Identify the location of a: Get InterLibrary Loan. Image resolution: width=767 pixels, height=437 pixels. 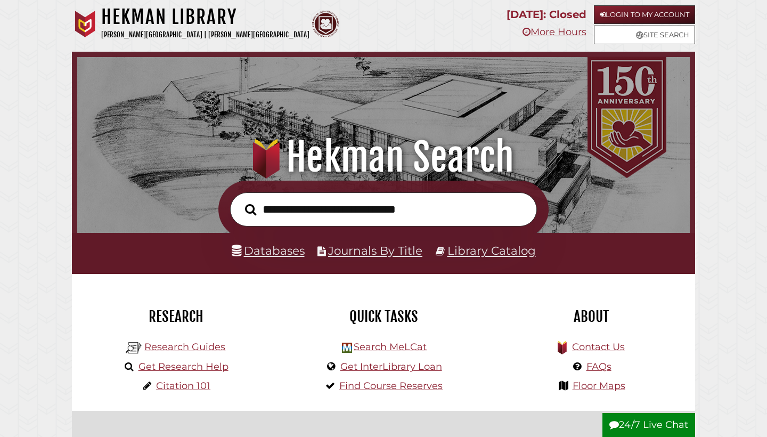
(391, 366).